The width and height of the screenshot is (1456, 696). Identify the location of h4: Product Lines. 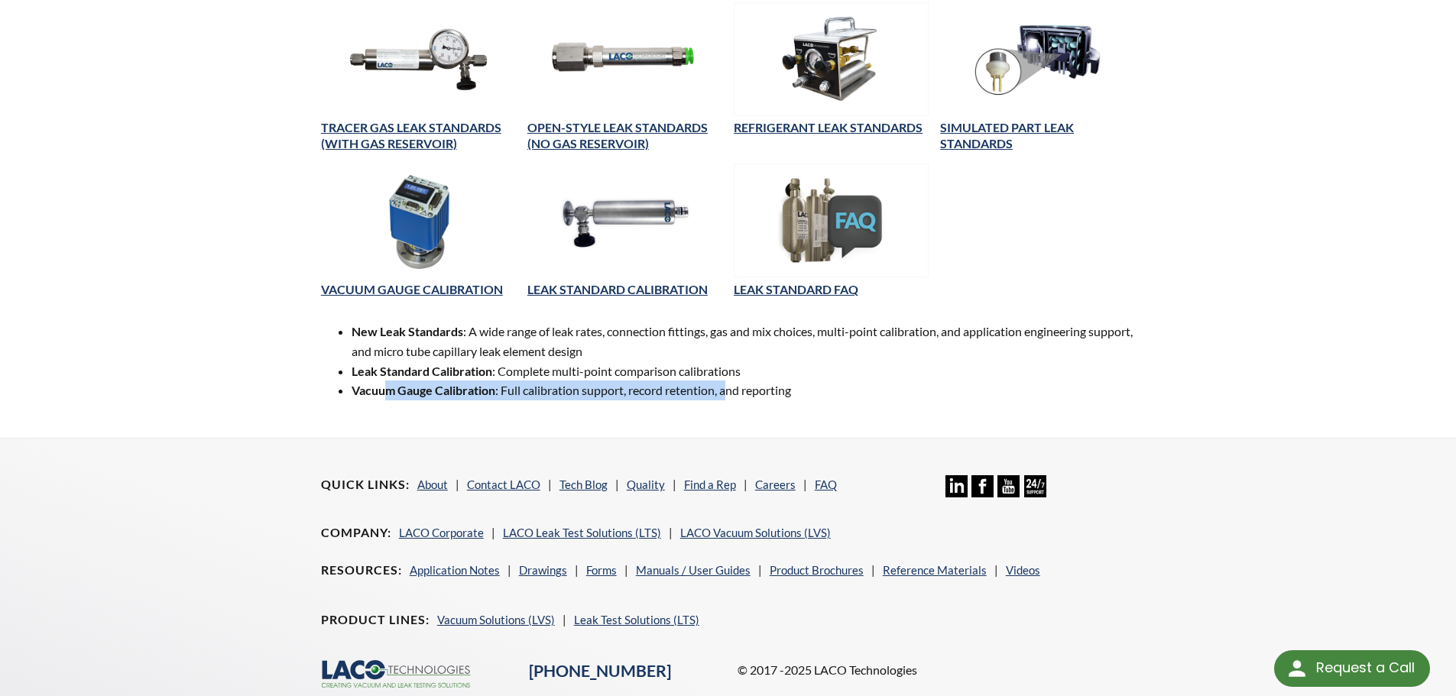
(375, 620).